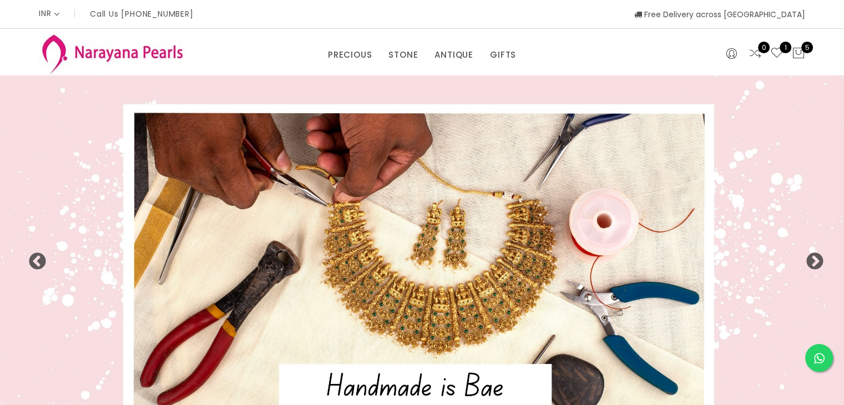  Describe the element at coordinates (777, 54) in the screenshot. I see `a: 1` at that location.